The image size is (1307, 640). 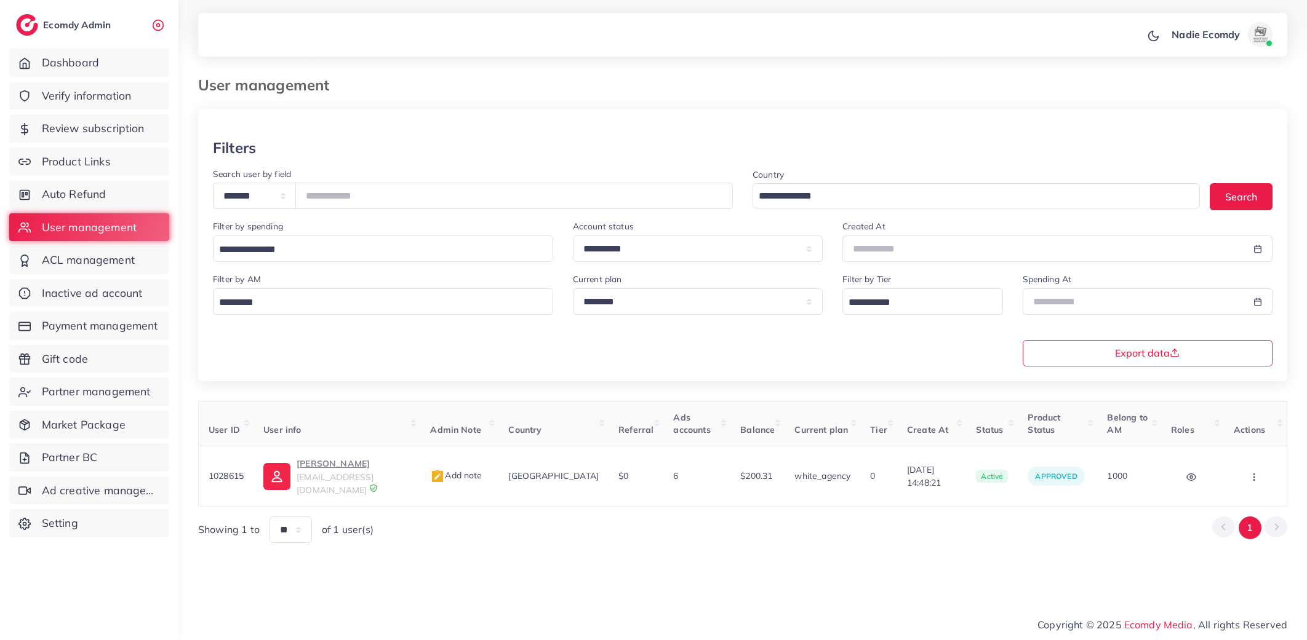 I want to click on img: ic-user-info.36bf1079.svg, so click(x=277, y=477).